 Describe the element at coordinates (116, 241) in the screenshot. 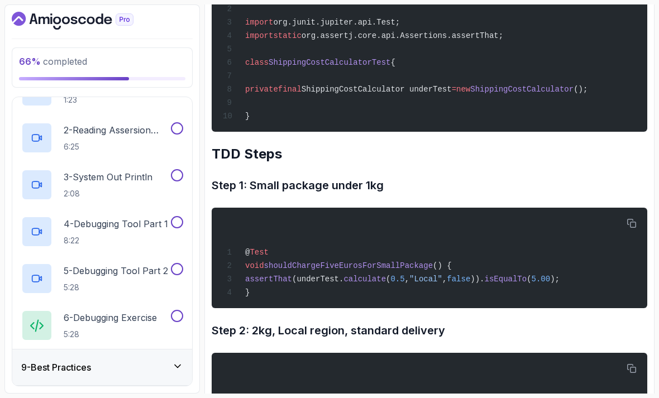

I see `p: 8:22` at that location.